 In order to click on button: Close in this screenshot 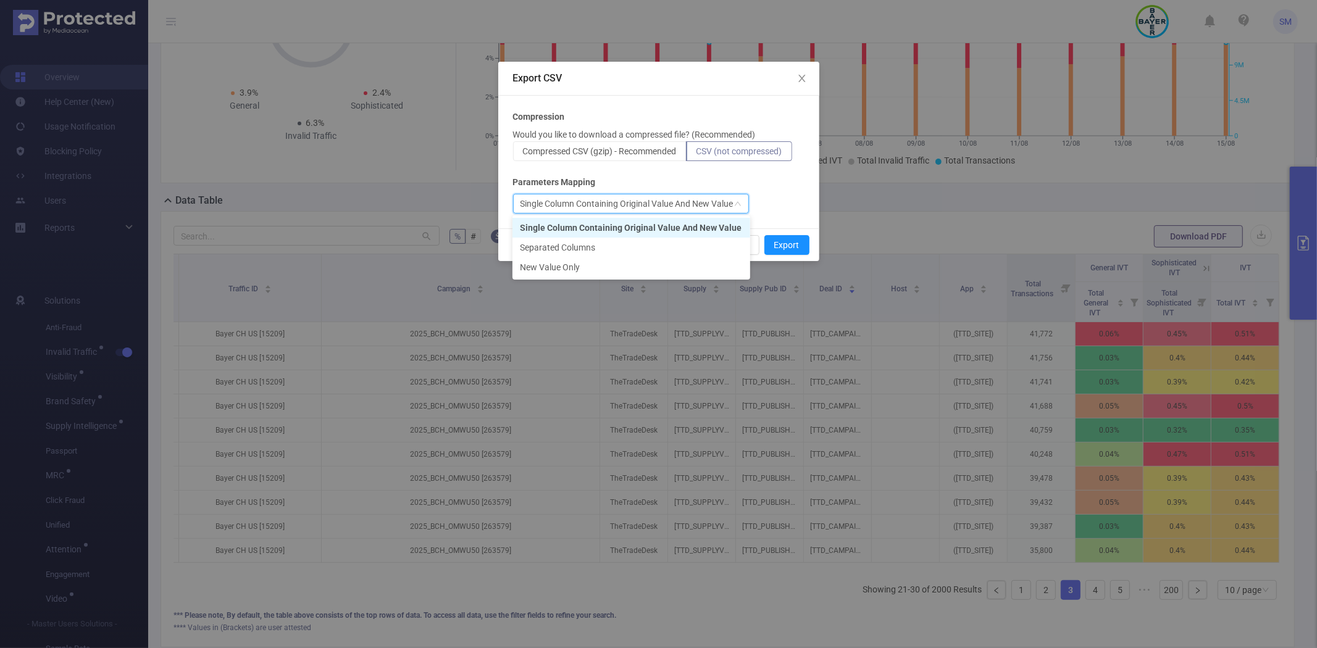, I will do `click(802, 79)`.